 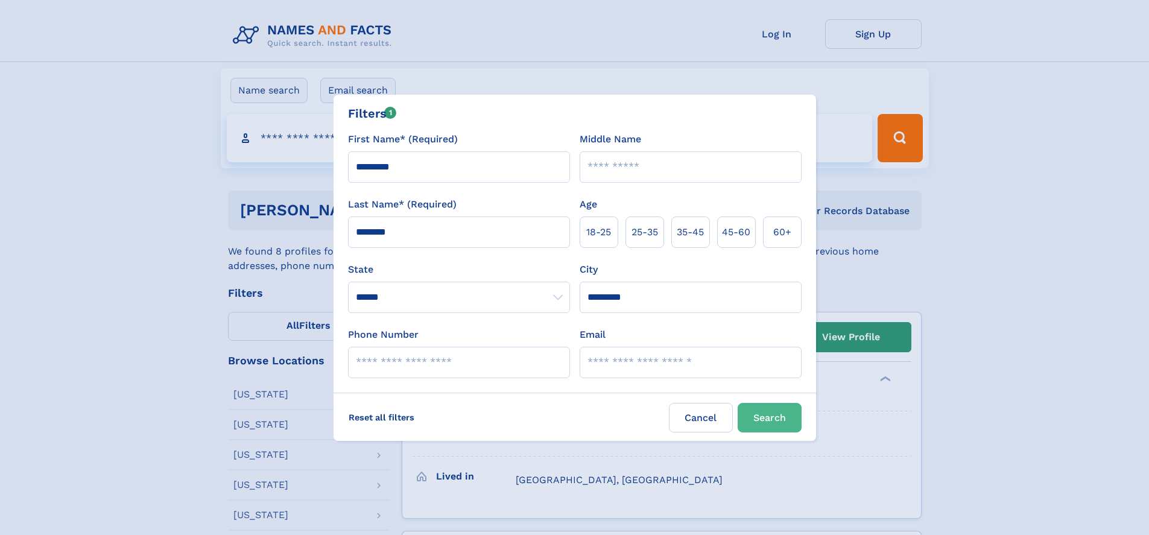 What do you see at coordinates (690, 232) in the screenshot?
I see `span: 35‑45` at bounding box center [690, 232].